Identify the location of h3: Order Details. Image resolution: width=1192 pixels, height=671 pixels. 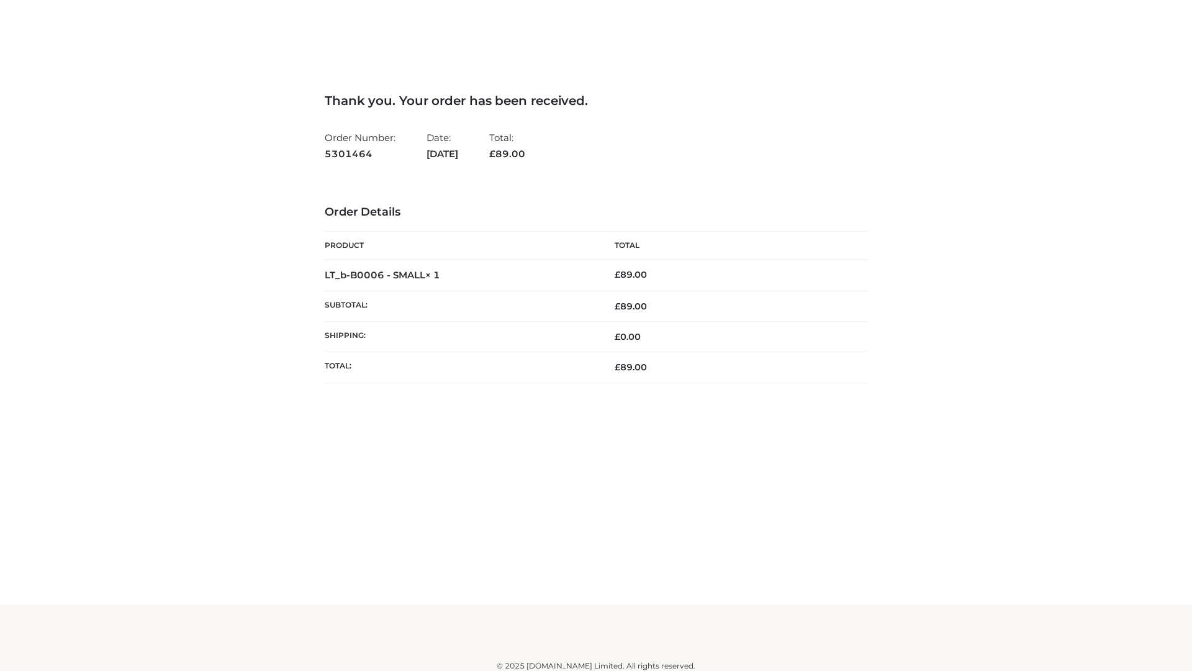
(596, 212).